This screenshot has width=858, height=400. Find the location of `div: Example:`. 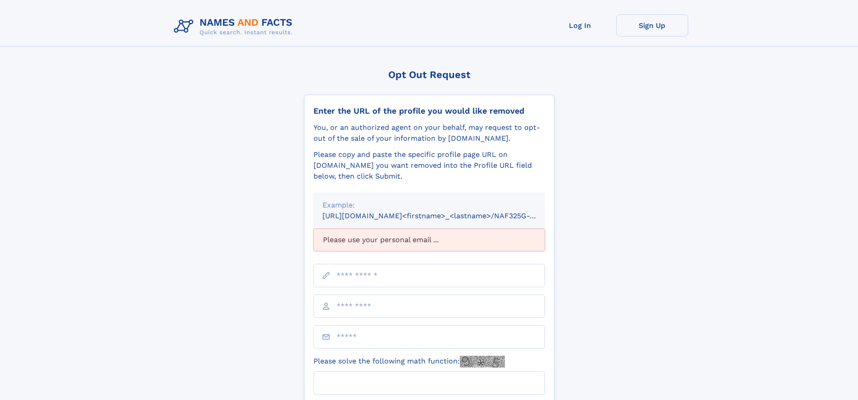

div: Example: is located at coordinates (429, 205).